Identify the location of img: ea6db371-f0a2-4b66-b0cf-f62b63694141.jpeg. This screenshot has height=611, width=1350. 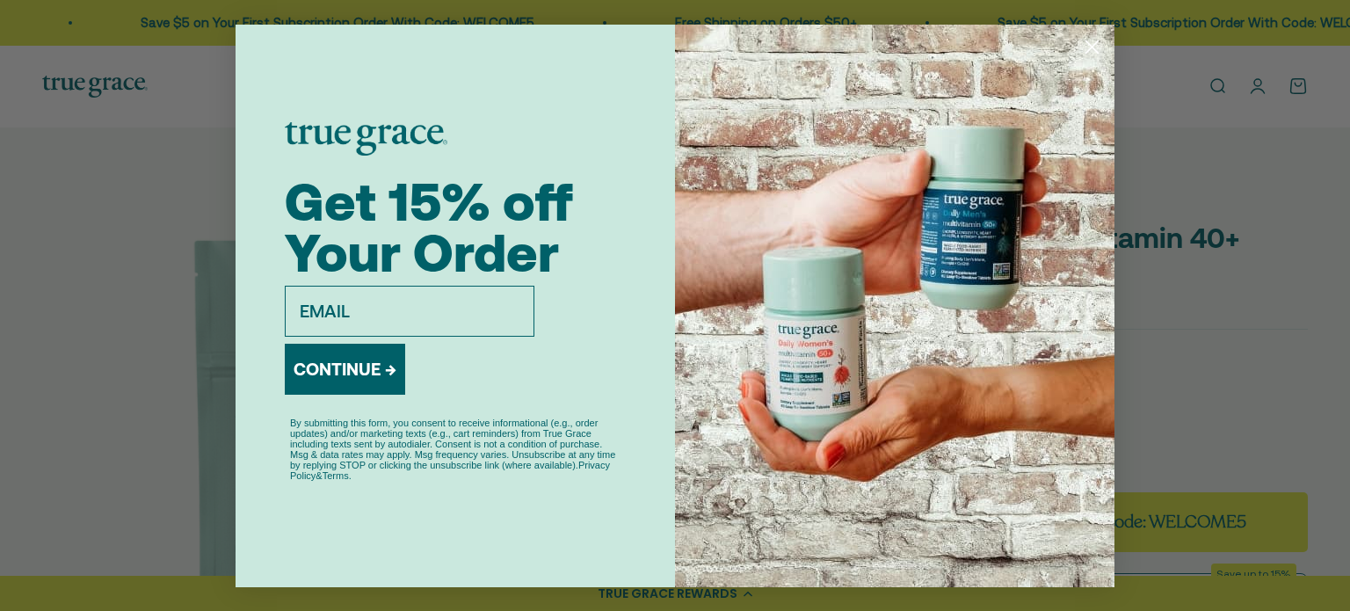
(895, 306).